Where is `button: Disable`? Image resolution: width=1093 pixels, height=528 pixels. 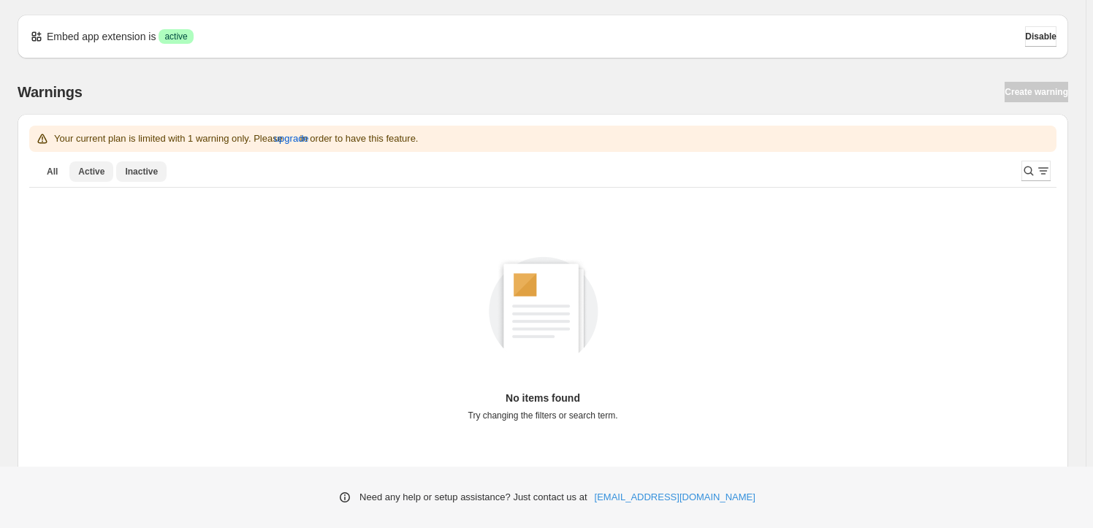
button: Disable is located at coordinates (1040, 37).